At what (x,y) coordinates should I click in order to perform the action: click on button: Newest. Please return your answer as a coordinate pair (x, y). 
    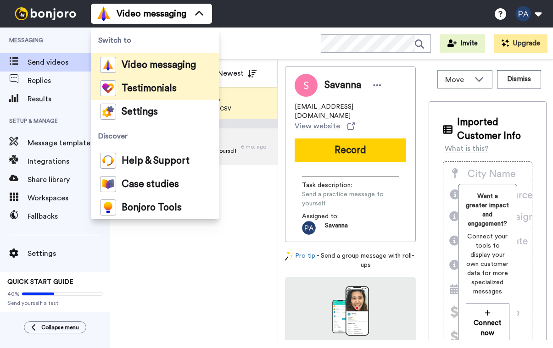
    Looking at the image, I should click on (237, 73).